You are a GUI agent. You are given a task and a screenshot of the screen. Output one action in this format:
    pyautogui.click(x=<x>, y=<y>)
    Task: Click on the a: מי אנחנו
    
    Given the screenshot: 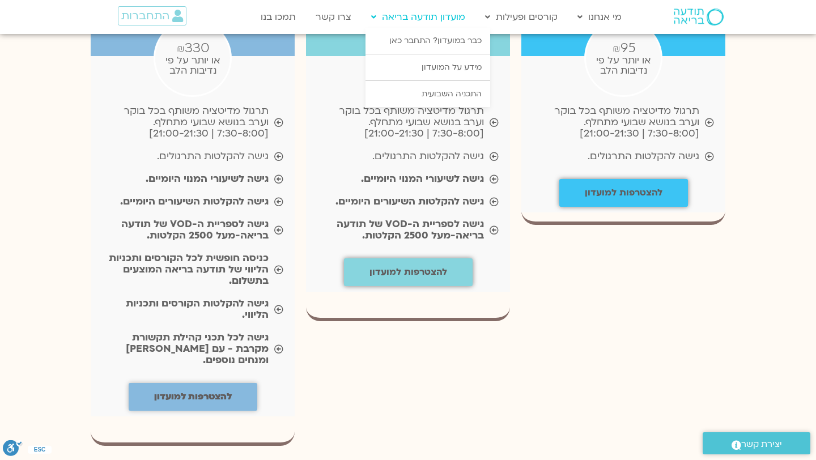 What is the action you would take?
    pyautogui.click(x=600, y=17)
    